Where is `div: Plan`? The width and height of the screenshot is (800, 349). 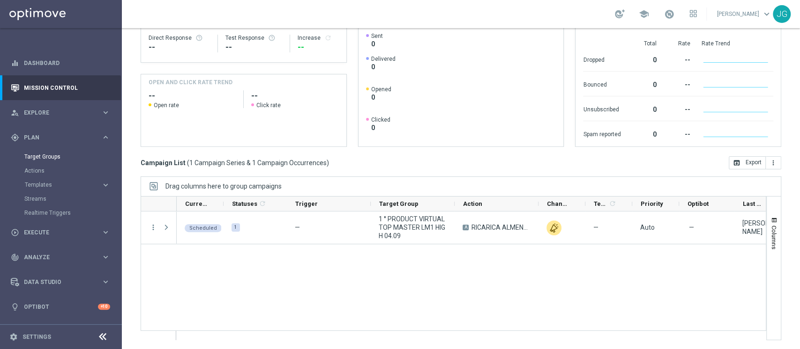 div: Plan is located at coordinates (56, 138).